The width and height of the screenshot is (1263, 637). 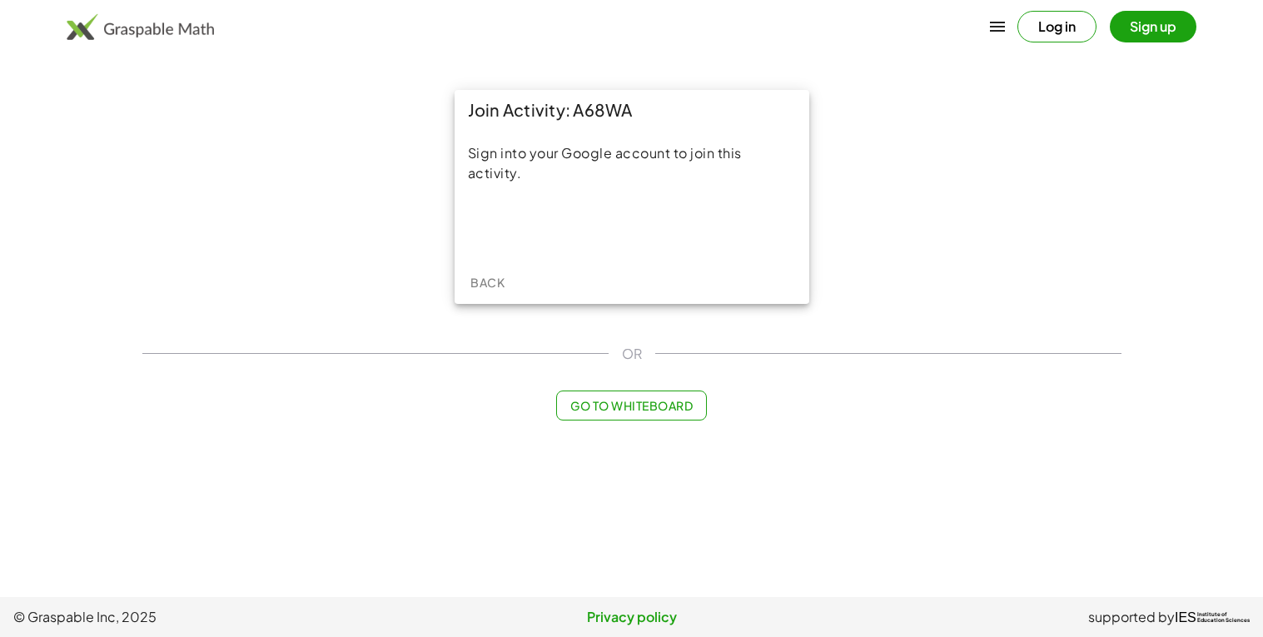 What do you see at coordinates (1186, 617) in the screenshot?
I see `span: IES` at bounding box center [1186, 617].